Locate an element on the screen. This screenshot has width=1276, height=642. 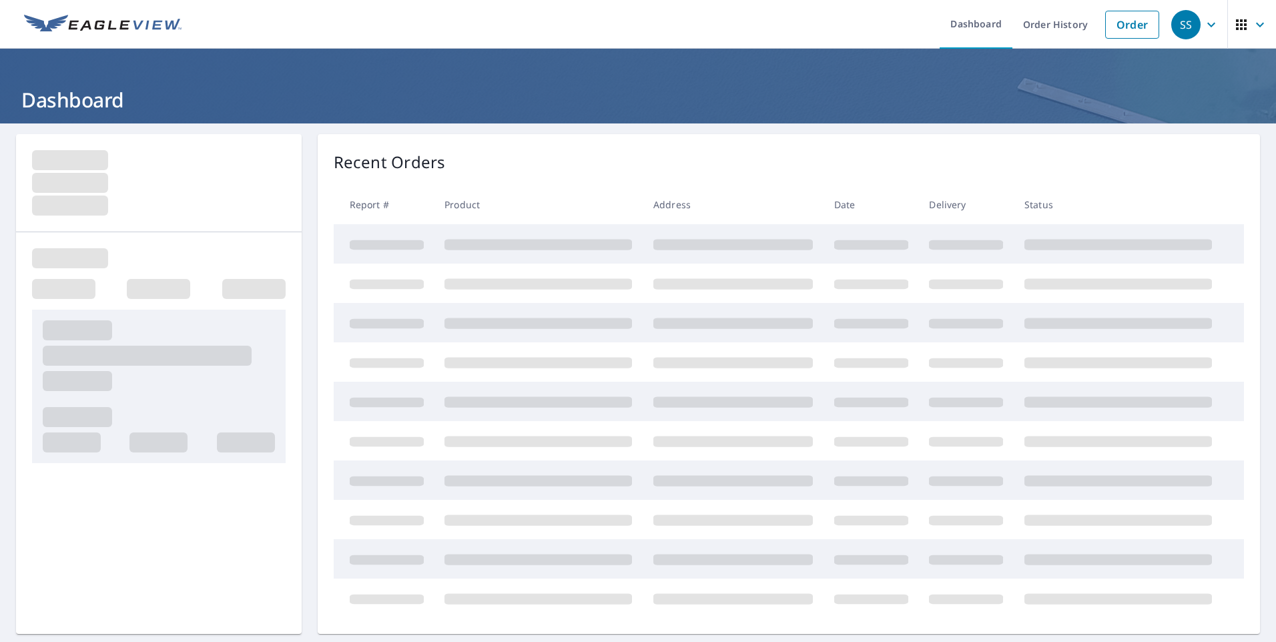
p: Recent Orders is located at coordinates (390, 162).